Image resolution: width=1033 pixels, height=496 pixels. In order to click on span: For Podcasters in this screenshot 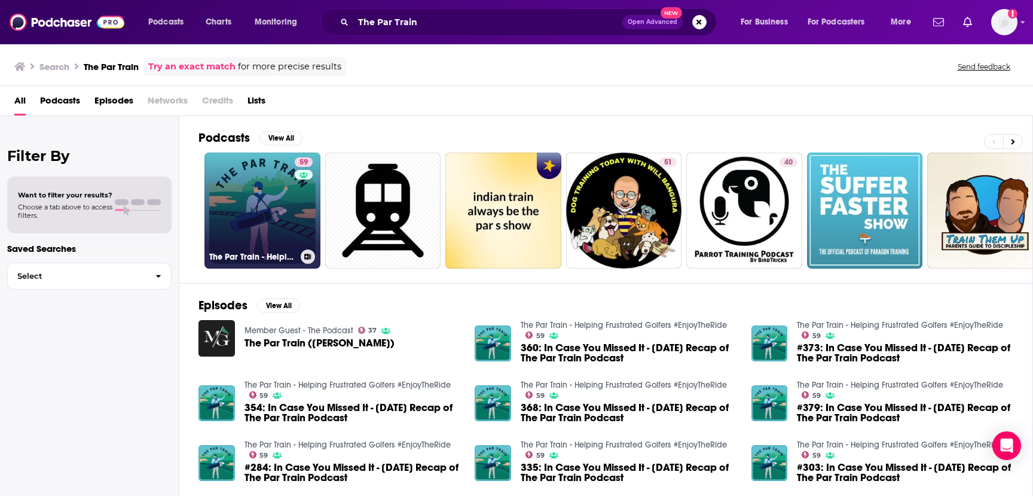, I will do `click(836, 22)`.